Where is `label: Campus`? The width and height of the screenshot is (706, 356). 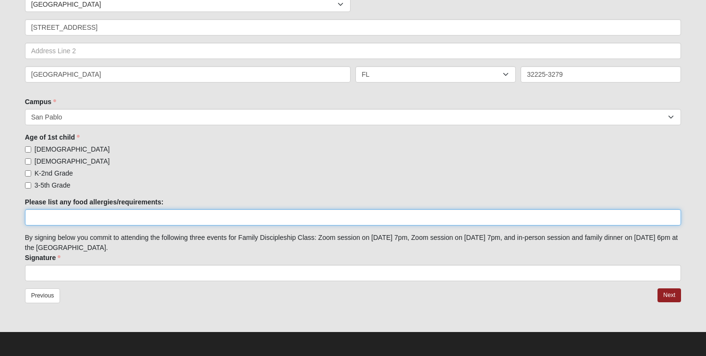 label: Campus is located at coordinates (40, 102).